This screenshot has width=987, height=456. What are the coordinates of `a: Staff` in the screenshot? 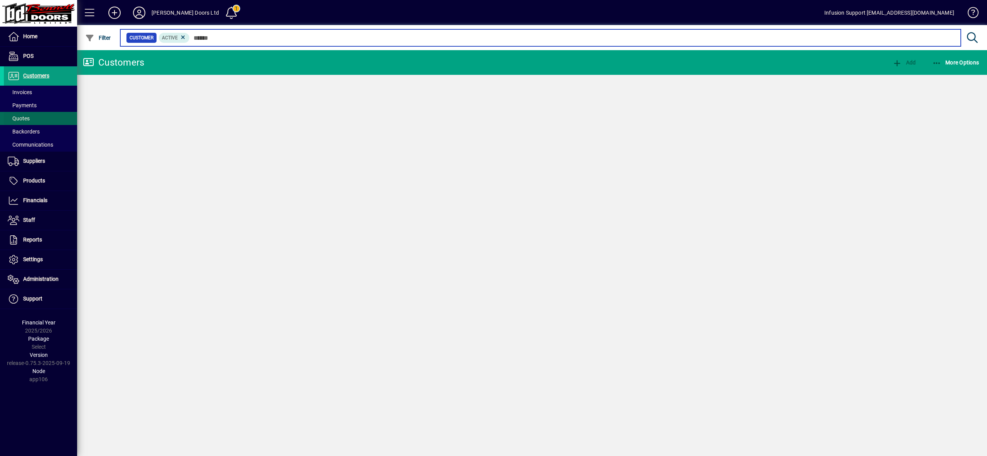 It's located at (40, 220).